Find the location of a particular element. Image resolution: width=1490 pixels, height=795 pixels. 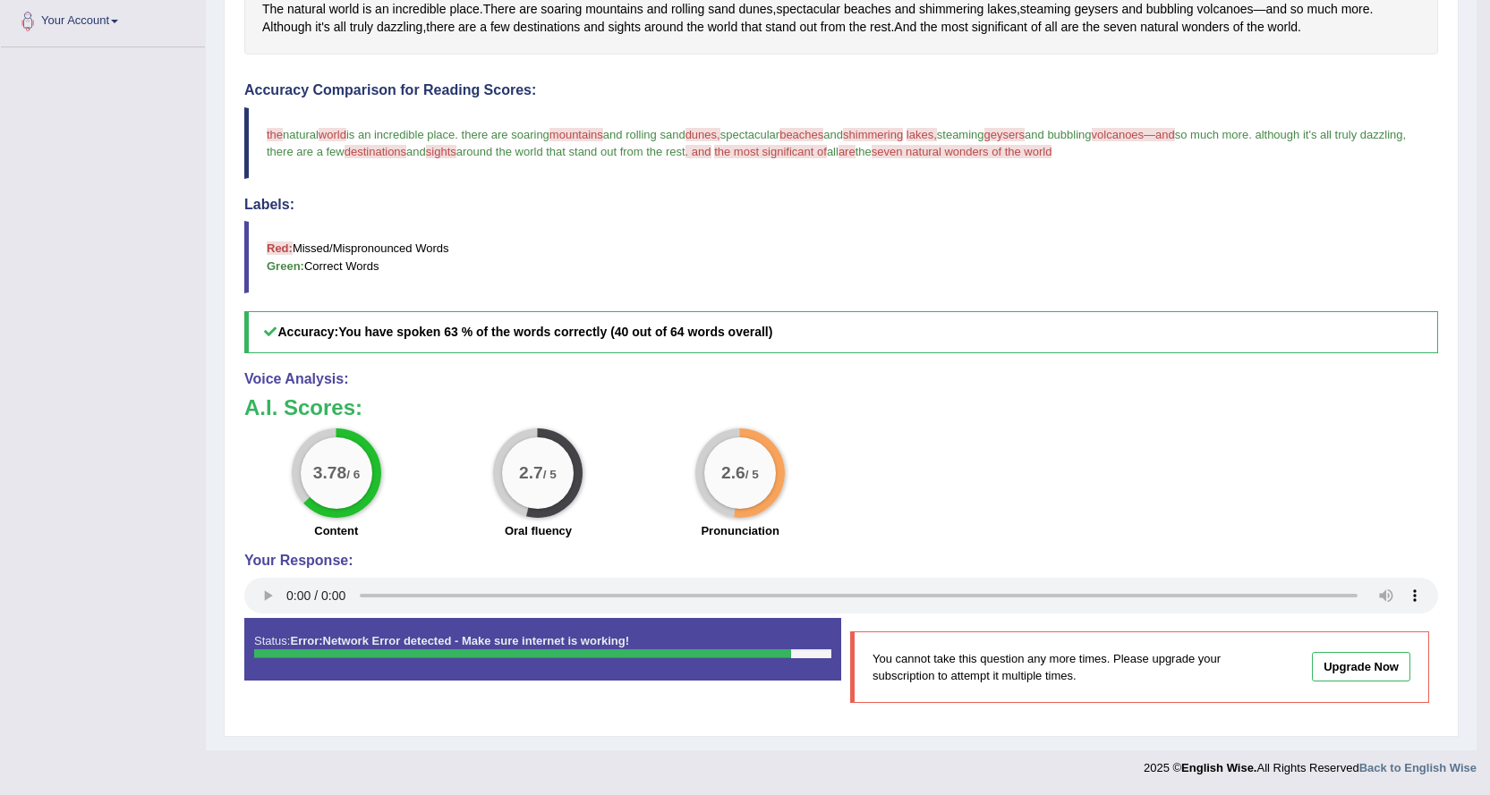

span: world is located at coordinates (332, 134).